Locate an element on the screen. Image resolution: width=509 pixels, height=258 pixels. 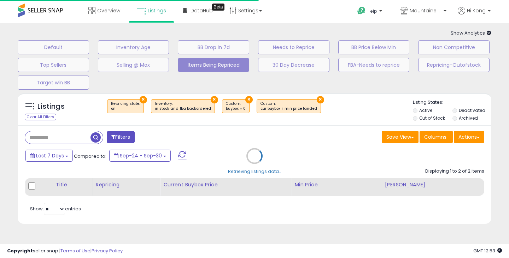
div: Retrieving listings data.. is located at coordinates (255, 171).